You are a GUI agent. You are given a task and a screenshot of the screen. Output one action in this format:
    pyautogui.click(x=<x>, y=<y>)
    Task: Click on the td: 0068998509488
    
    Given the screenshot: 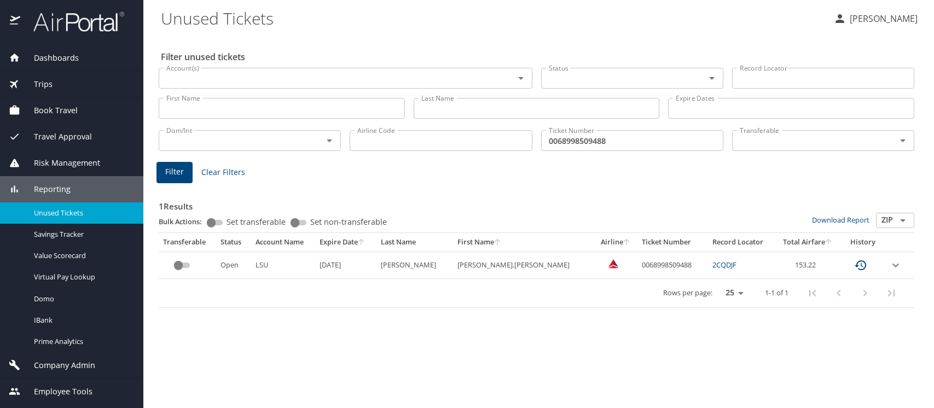 What is the action you would take?
    pyautogui.click(x=673, y=265)
    